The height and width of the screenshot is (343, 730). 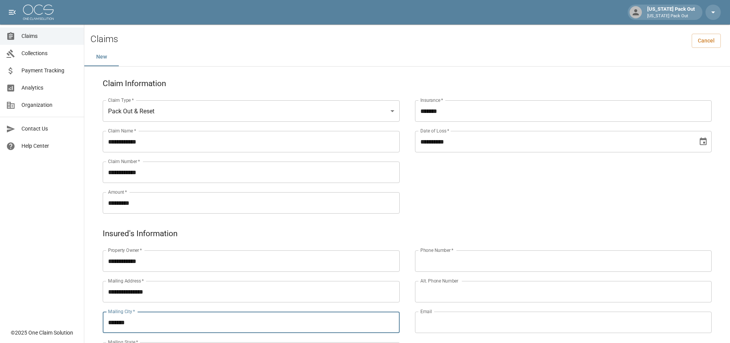 What do you see at coordinates (437, 250) in the screenshot?
I see `label: Phone Number` at bounding box center [437, 250].